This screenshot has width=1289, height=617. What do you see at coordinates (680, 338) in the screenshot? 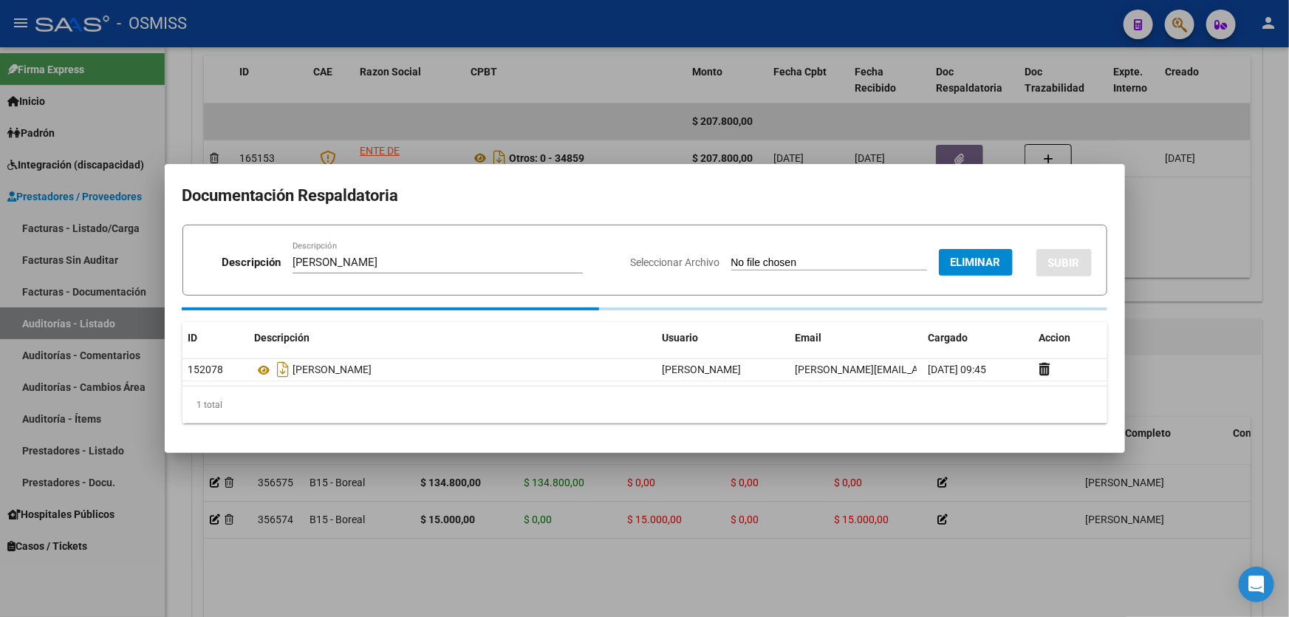
I see `span: Usuario` at bounding box center [680, 338].